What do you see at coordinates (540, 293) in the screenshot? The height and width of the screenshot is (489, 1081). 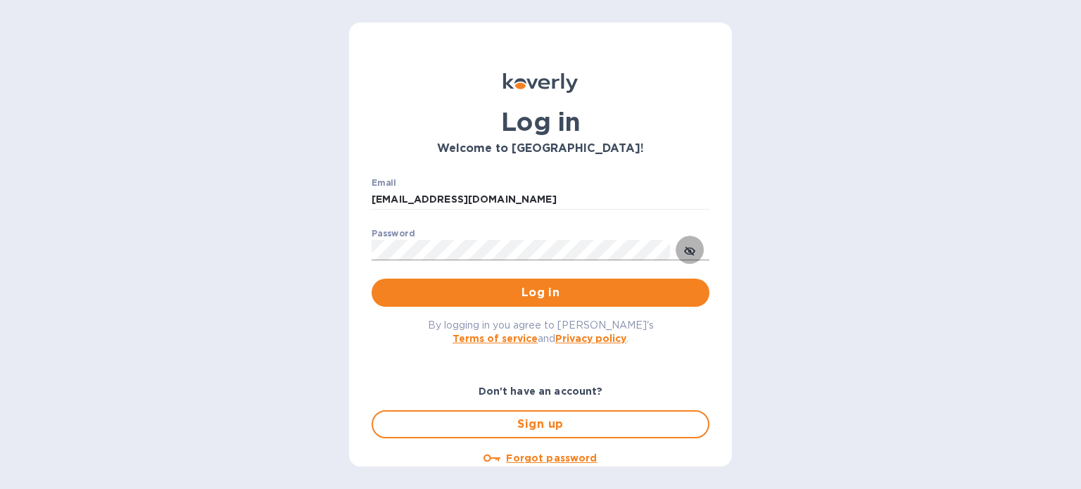 I see `span: Log in` at bounding box center [540, 293].